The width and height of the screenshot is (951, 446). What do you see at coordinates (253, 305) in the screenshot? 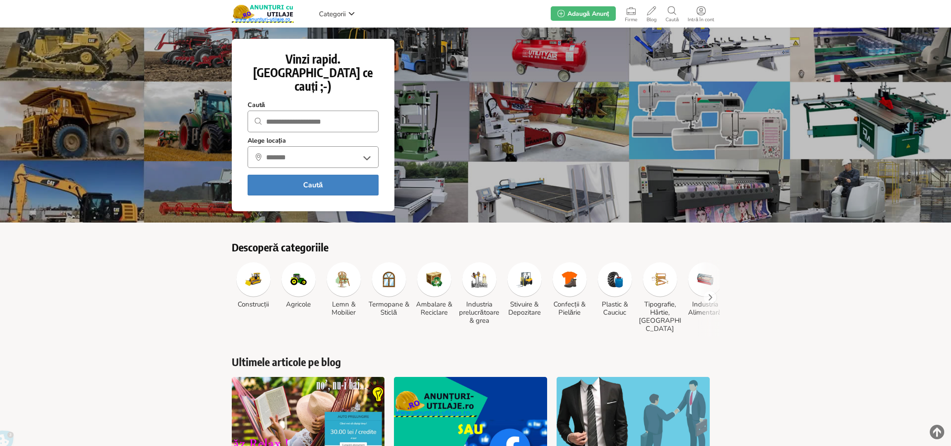
I see `h3: Construcții` at bounding box center [253, 305].